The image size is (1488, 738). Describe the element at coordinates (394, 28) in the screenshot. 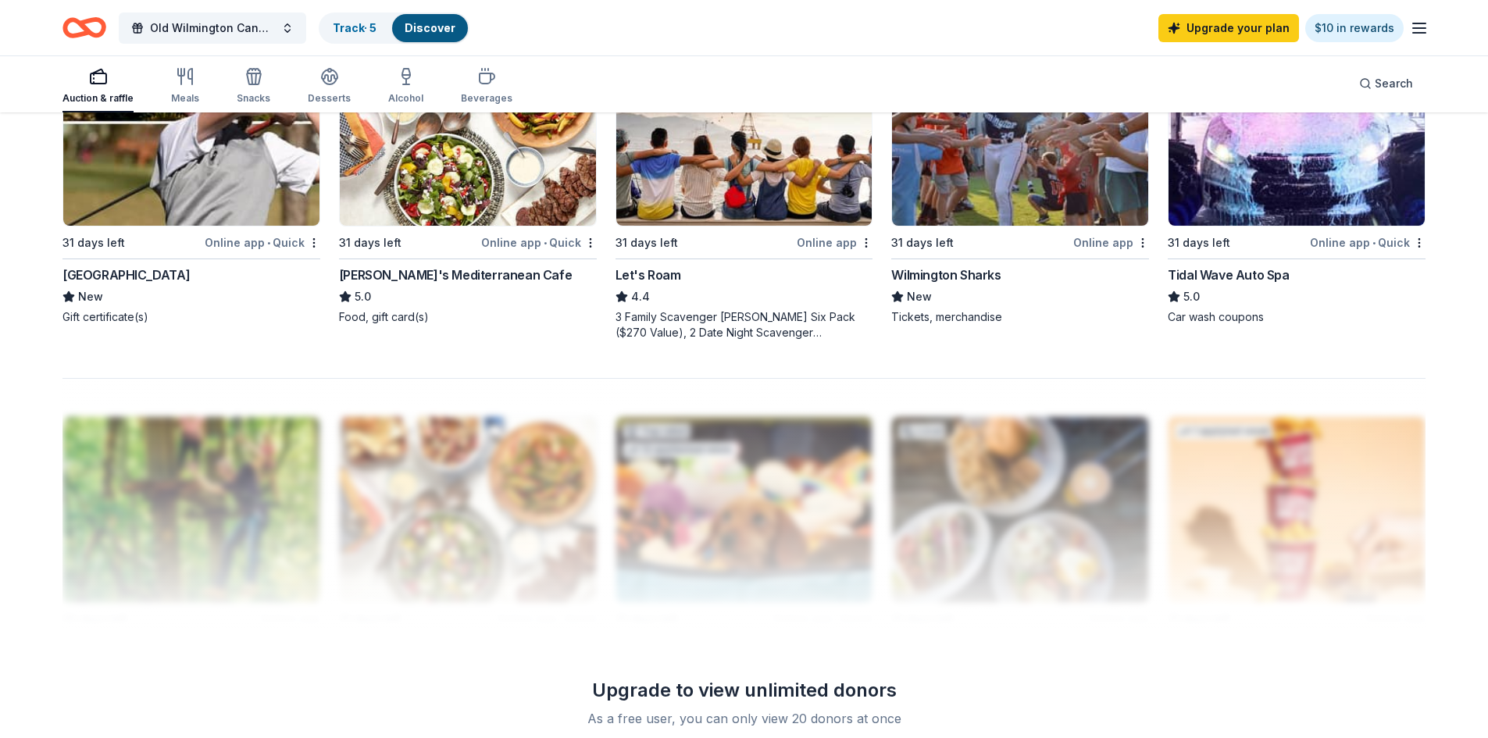

I see `button: Track· 5Discover` at that location.